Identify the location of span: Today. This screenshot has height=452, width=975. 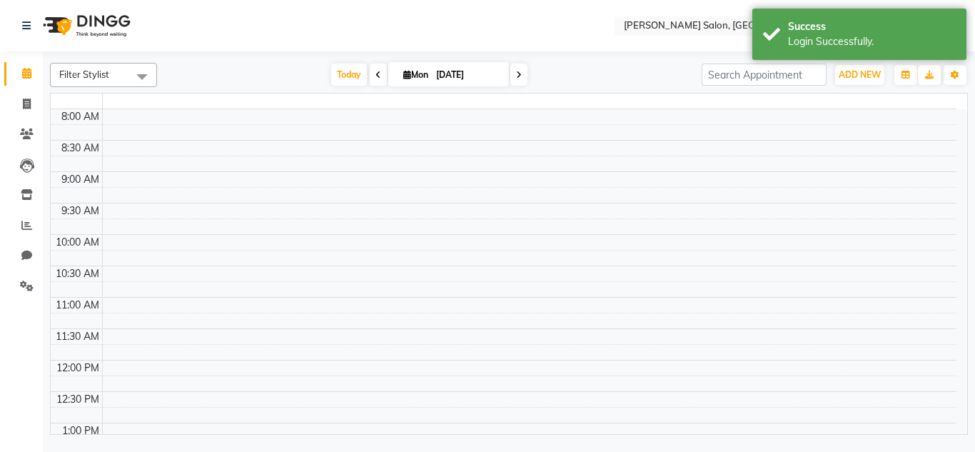
(349, 74).